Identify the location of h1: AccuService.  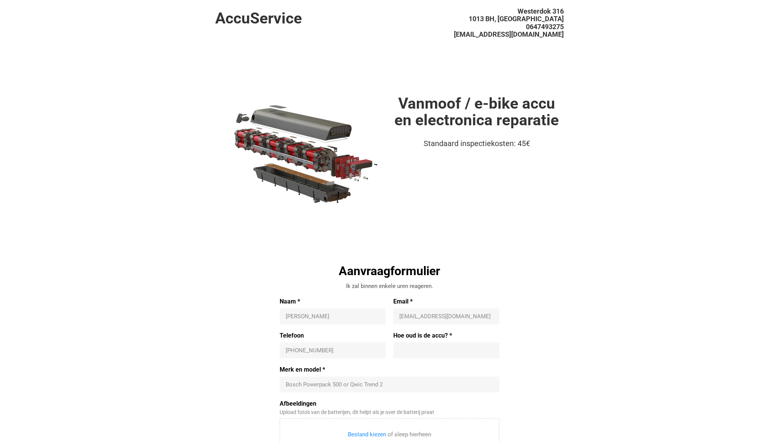
(302, 18).